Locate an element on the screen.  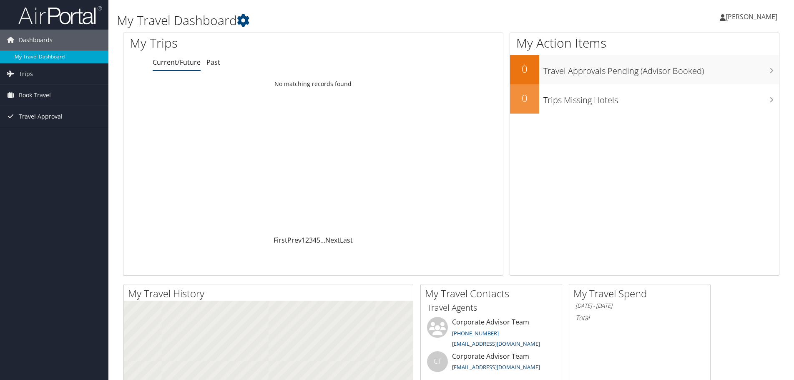
a: 5 is located at coordinates (318, 240).